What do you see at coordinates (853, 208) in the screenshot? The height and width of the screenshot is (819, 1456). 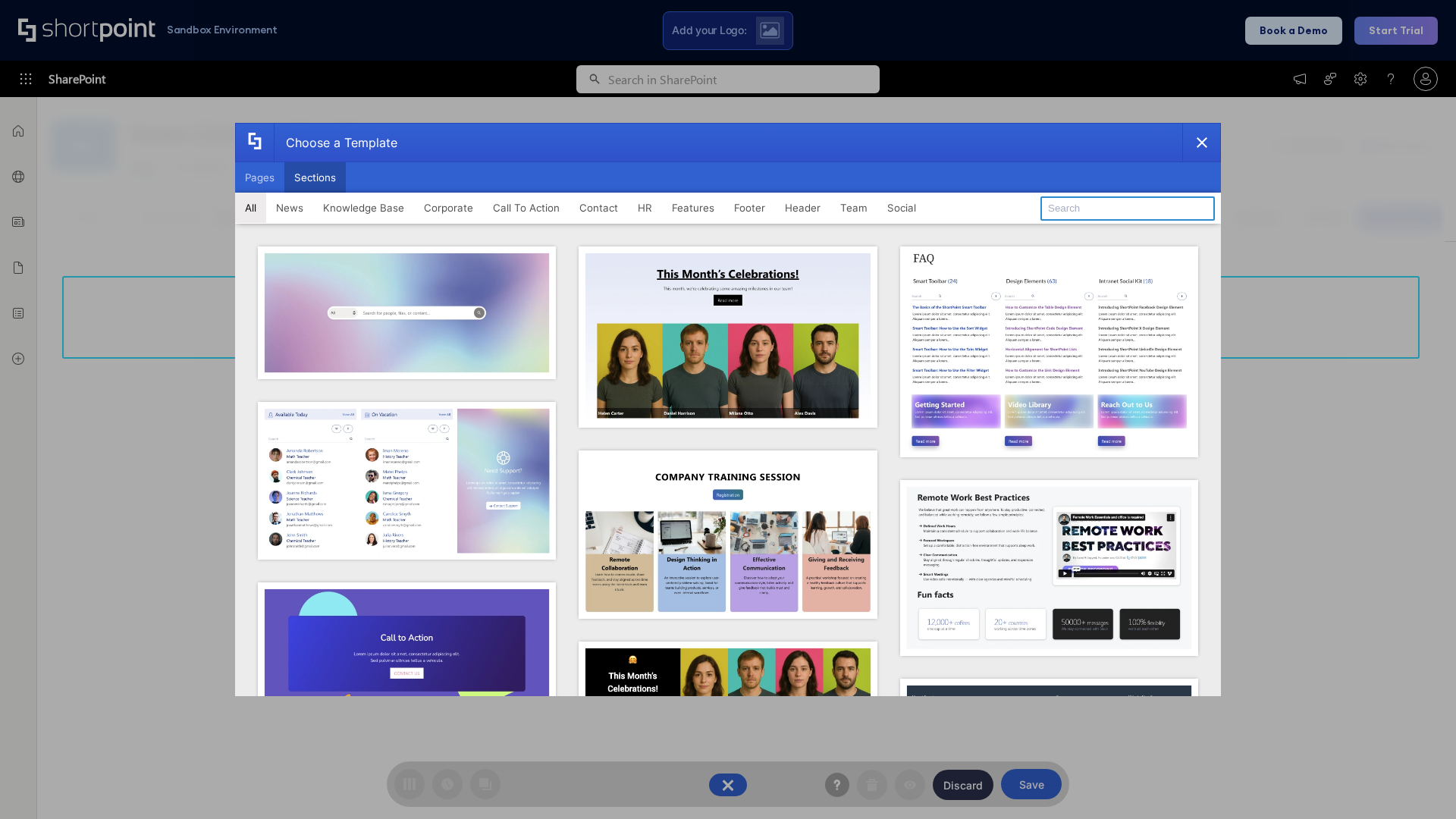 I see `button: Team` at bounding box center [853, 208].